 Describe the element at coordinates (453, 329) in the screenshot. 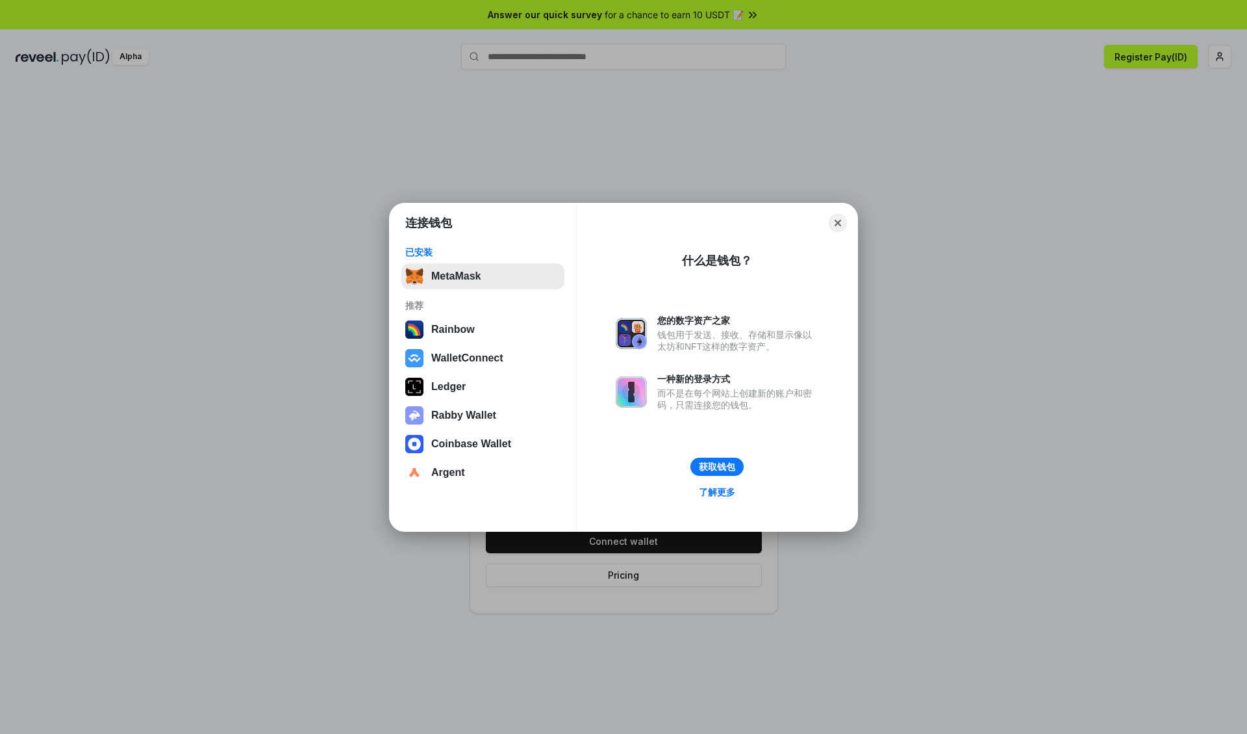

I see `div: Rainbow` at that location.